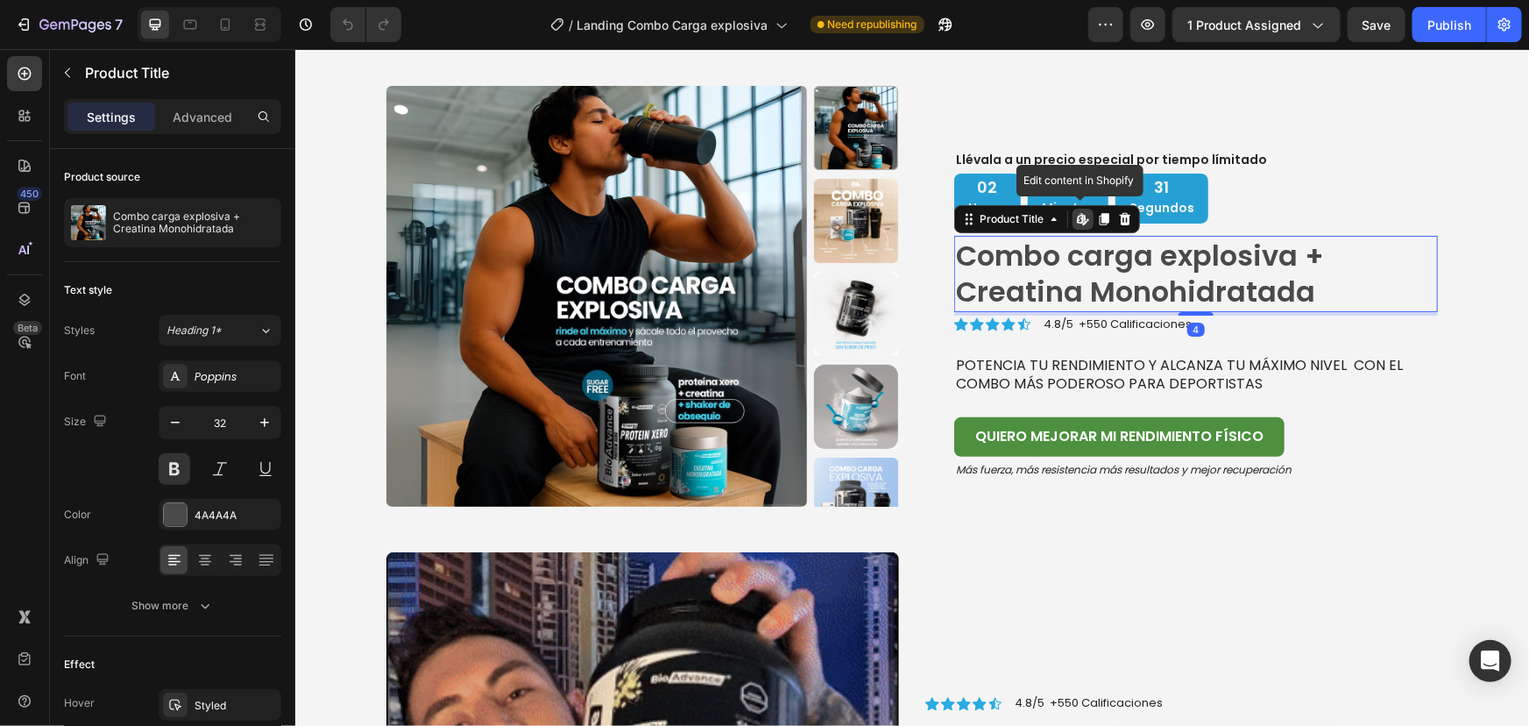 Image resolution: width=1529 pixels, height=726 pixels. What do you see at coordinates (236, 705) in the screenshot?
I see `div: Styled` at bounding box center [236, 705].